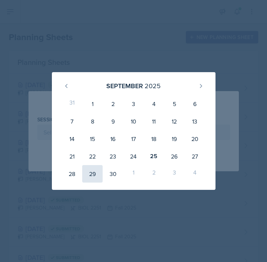 The width and height of the screenshot is (267, 262). I want to click on div: 22, so click(92, 156).